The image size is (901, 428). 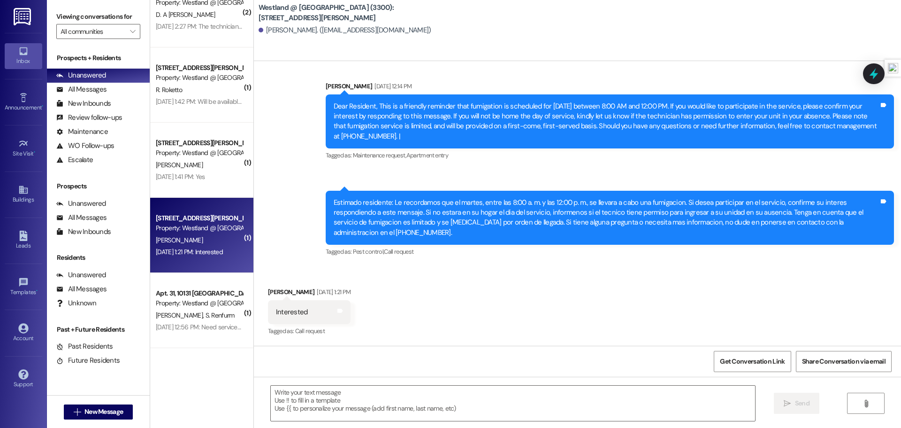 I want to click on div: Prospects, so click(x=98, y=186).